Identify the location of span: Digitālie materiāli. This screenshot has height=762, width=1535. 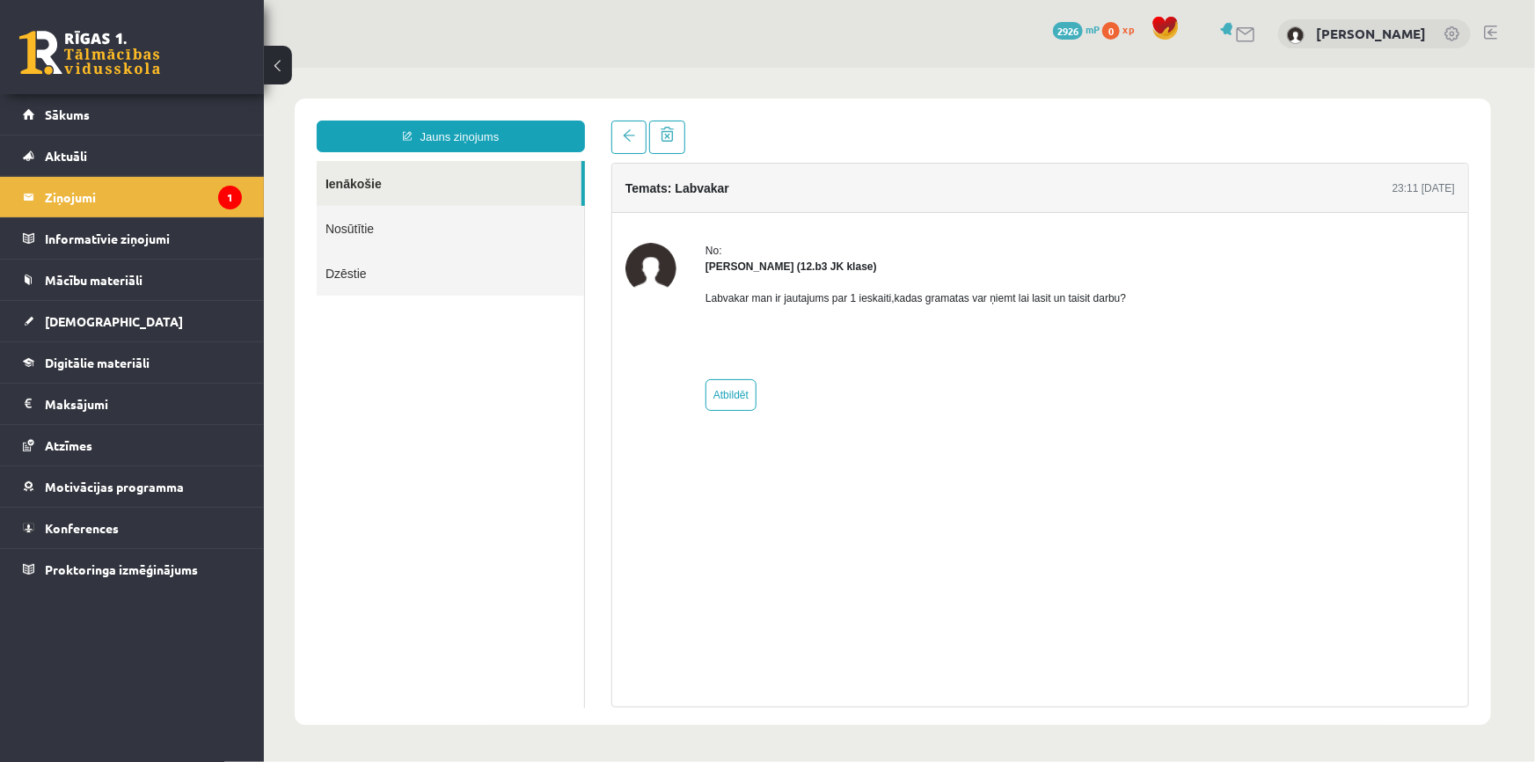
(97, 363).